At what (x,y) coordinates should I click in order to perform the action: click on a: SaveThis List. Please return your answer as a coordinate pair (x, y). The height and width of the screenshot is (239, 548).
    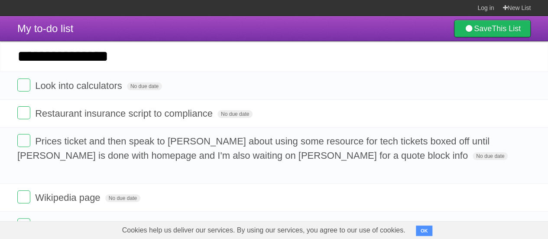
    Looking at the image, I should click on (492, 29).